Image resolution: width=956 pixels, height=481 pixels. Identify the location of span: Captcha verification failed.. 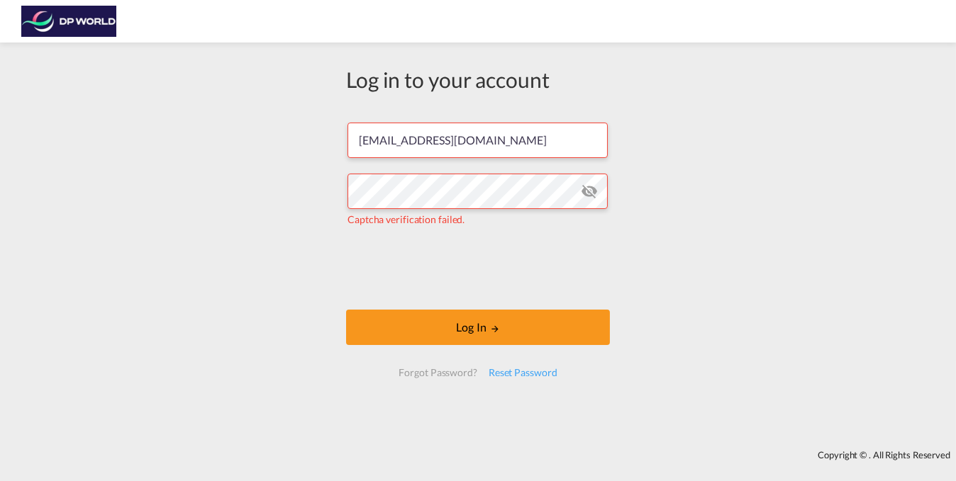
(406, 219).